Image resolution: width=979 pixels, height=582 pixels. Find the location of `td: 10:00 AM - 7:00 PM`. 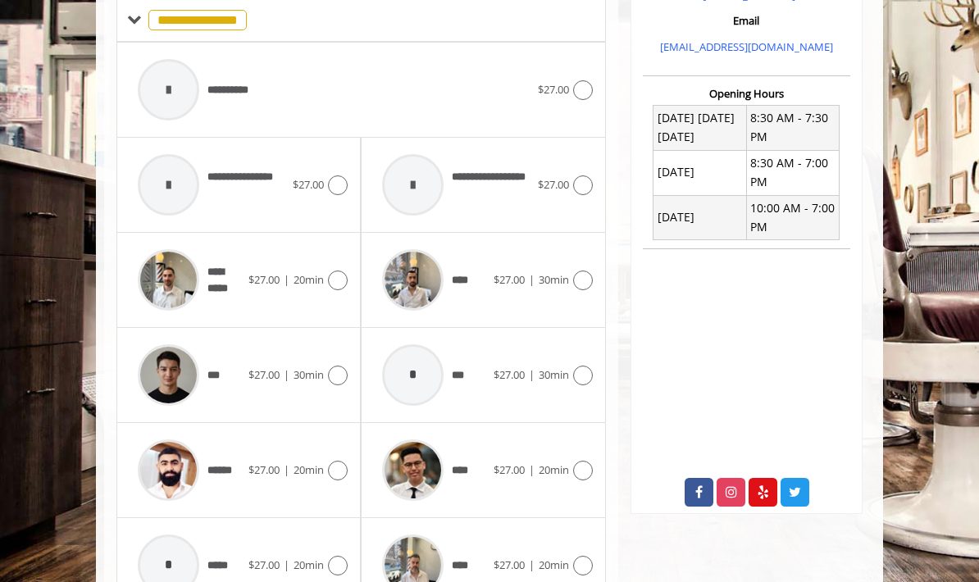

td: 10:00 AM - 7:00 PM is located at coordinates (792, 217).